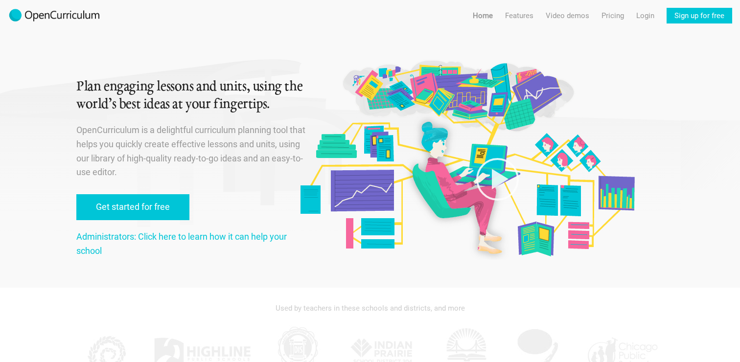 Image resolution: width=740 pixels, height=362 pixels. What do you see at coordinates (370, 308) in the screenshot?
I see `div: Used by teachers in these schools and districts, and more` at bounding box center [370, 308].